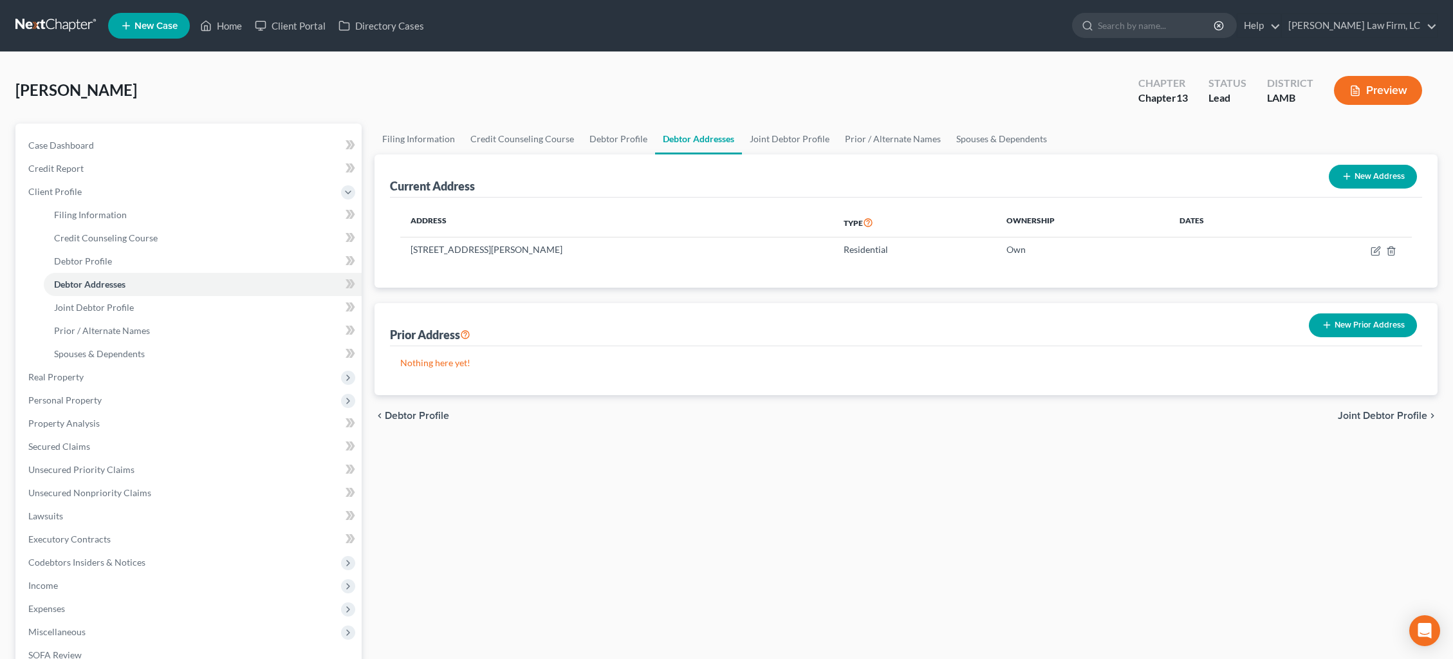  Describe the element at coordinates (1432, 416) in the screenshot. I see `i: chevron_right` at that location.